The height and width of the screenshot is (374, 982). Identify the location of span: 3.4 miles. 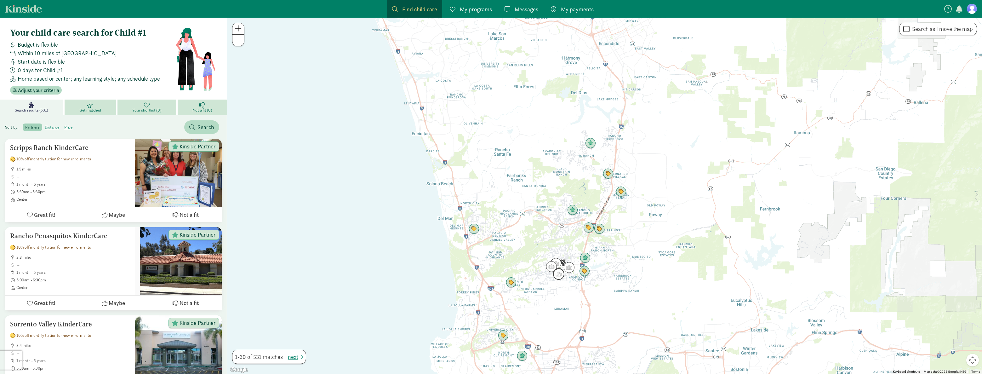
(73, 346).